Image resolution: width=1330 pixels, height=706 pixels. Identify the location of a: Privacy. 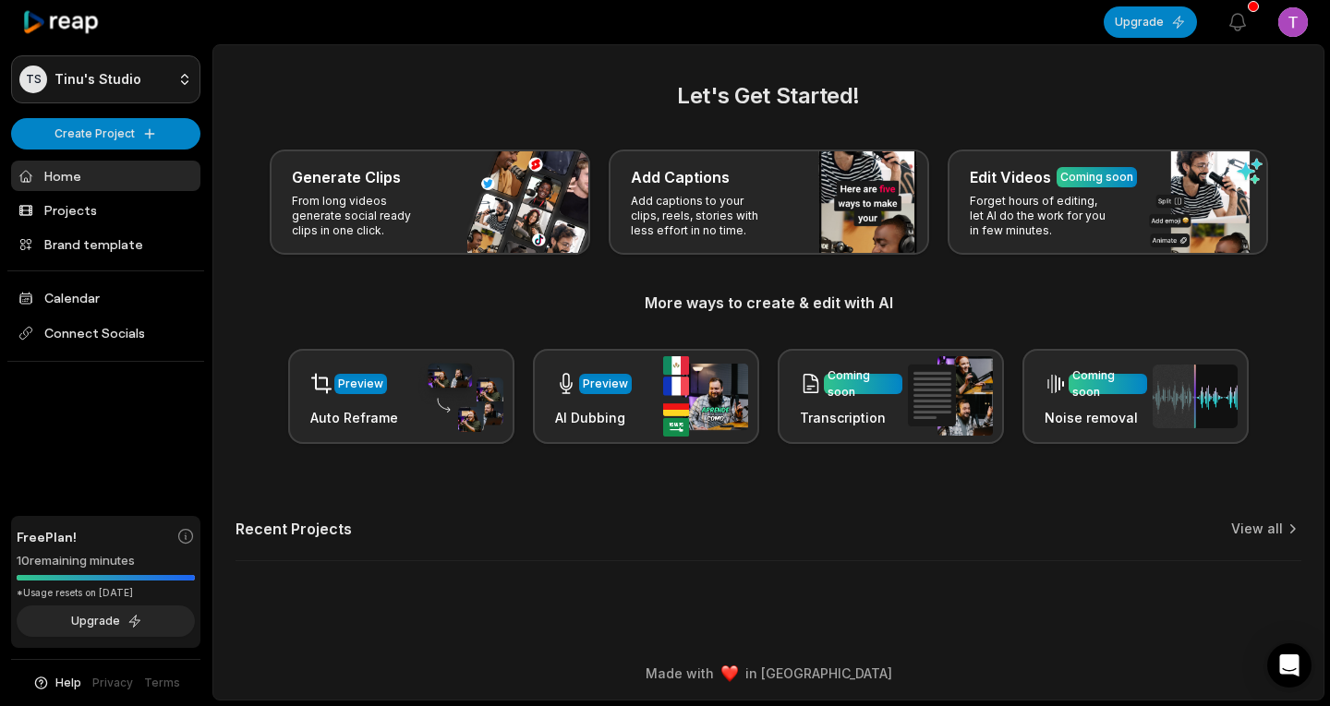
(113, 683).